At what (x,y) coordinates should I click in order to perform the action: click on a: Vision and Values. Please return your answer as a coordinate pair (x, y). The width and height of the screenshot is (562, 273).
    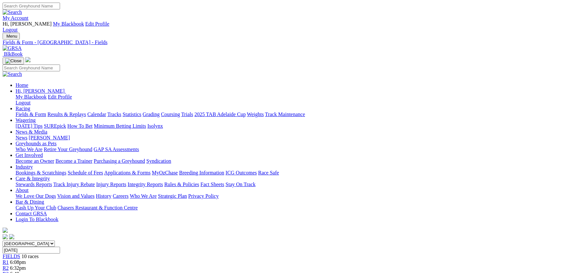
    Looking at the image, I should click on (76, 196).